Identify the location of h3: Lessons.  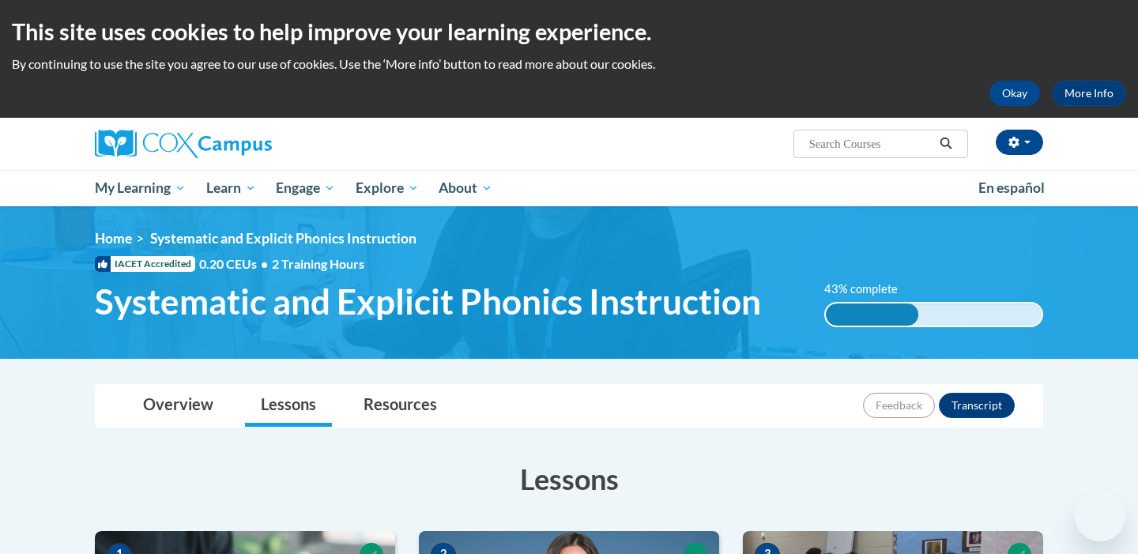
(569, 479).